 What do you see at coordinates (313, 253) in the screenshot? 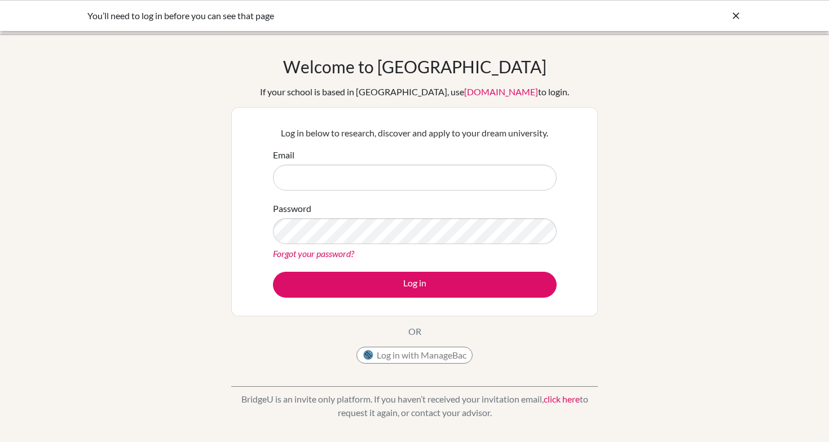
I see `a: Forgot your password?` at bounding box center [313, 253].